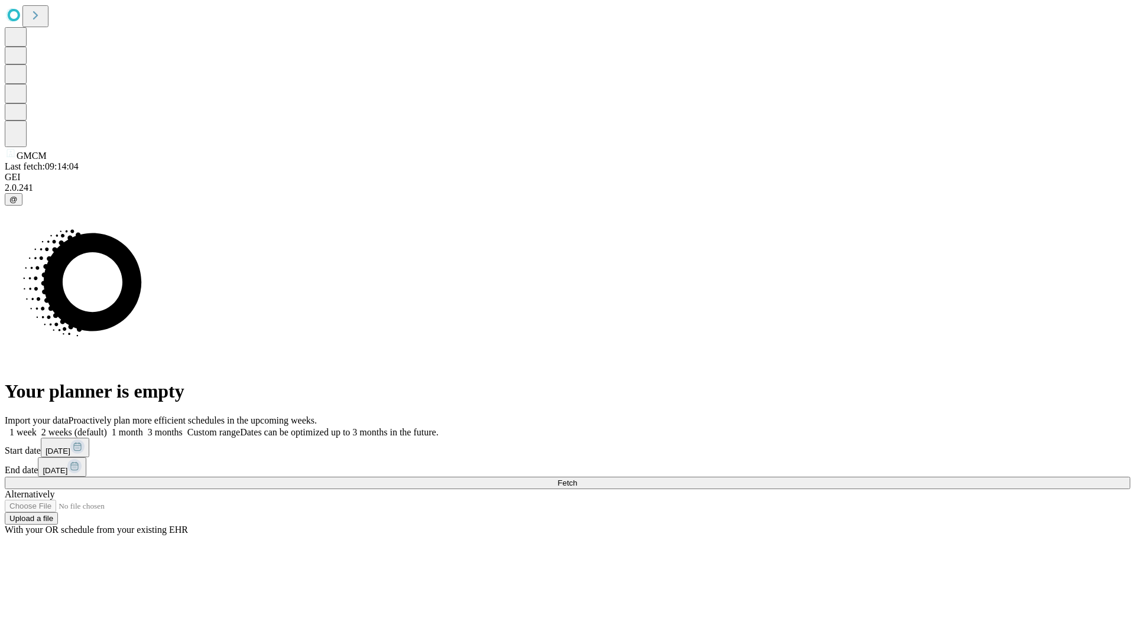 The image size is (1135, 638). I want to click on div: End date, so click(567, 467).